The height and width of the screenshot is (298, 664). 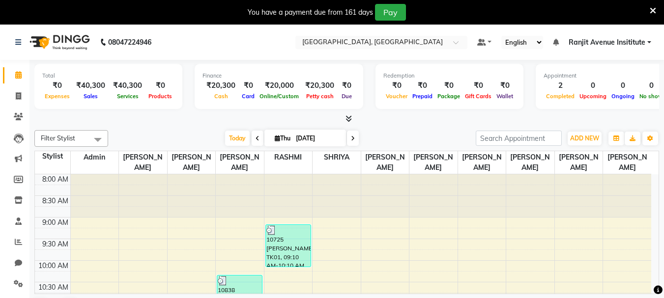 I want to click on div: 2, so click(x=560, y=85).